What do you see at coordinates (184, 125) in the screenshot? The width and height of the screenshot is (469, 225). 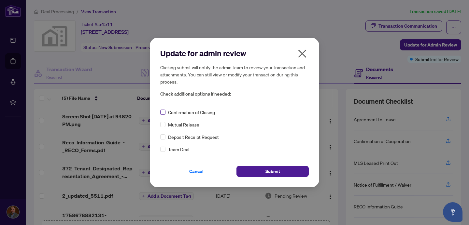 I see `span: Mutual Release` at bounding box center [184, 125].